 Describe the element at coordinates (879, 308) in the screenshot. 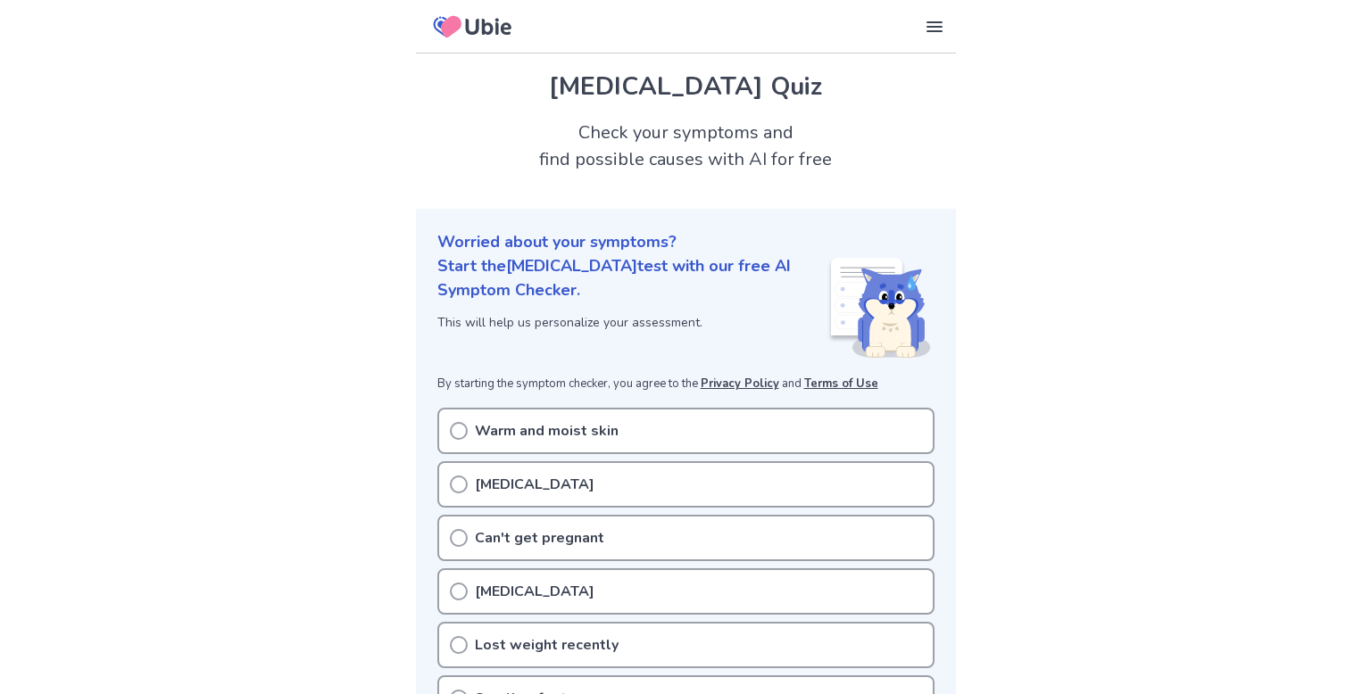

I see `img: Shiba` at that location.